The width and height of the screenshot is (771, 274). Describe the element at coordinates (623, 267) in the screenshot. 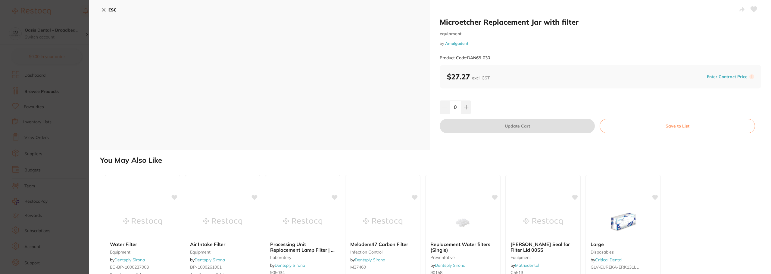

I see `small: GLV-EUREKA-ERK131LL` at that location.